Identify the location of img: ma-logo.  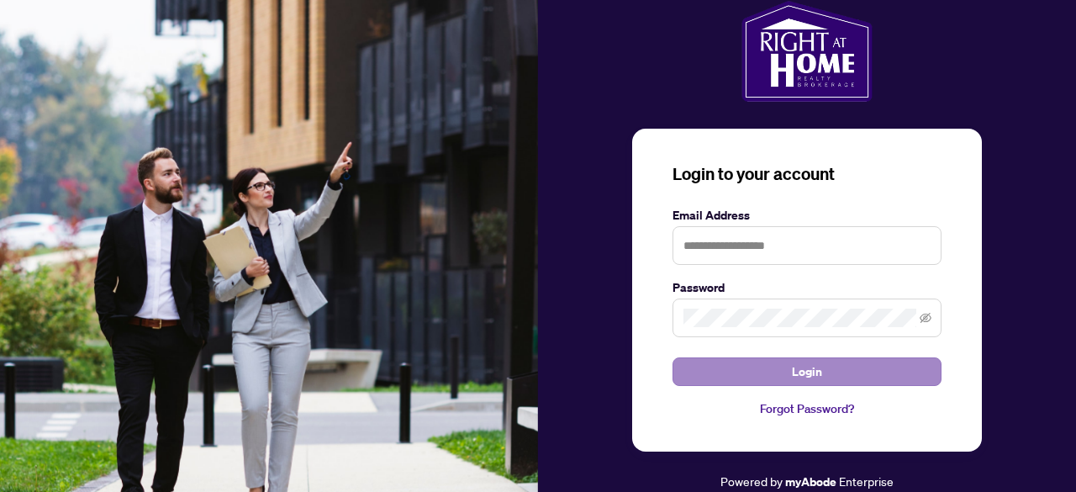
(806, 51).